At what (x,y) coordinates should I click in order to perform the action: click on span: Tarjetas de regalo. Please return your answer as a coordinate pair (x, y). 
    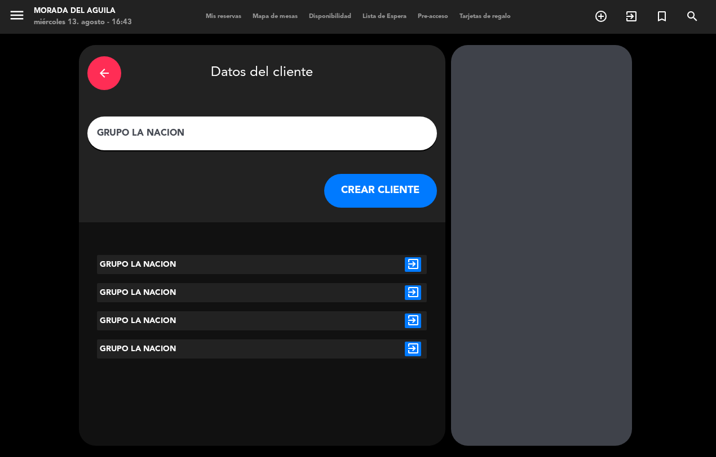
    Looking at the image, I should click on (485, 16).